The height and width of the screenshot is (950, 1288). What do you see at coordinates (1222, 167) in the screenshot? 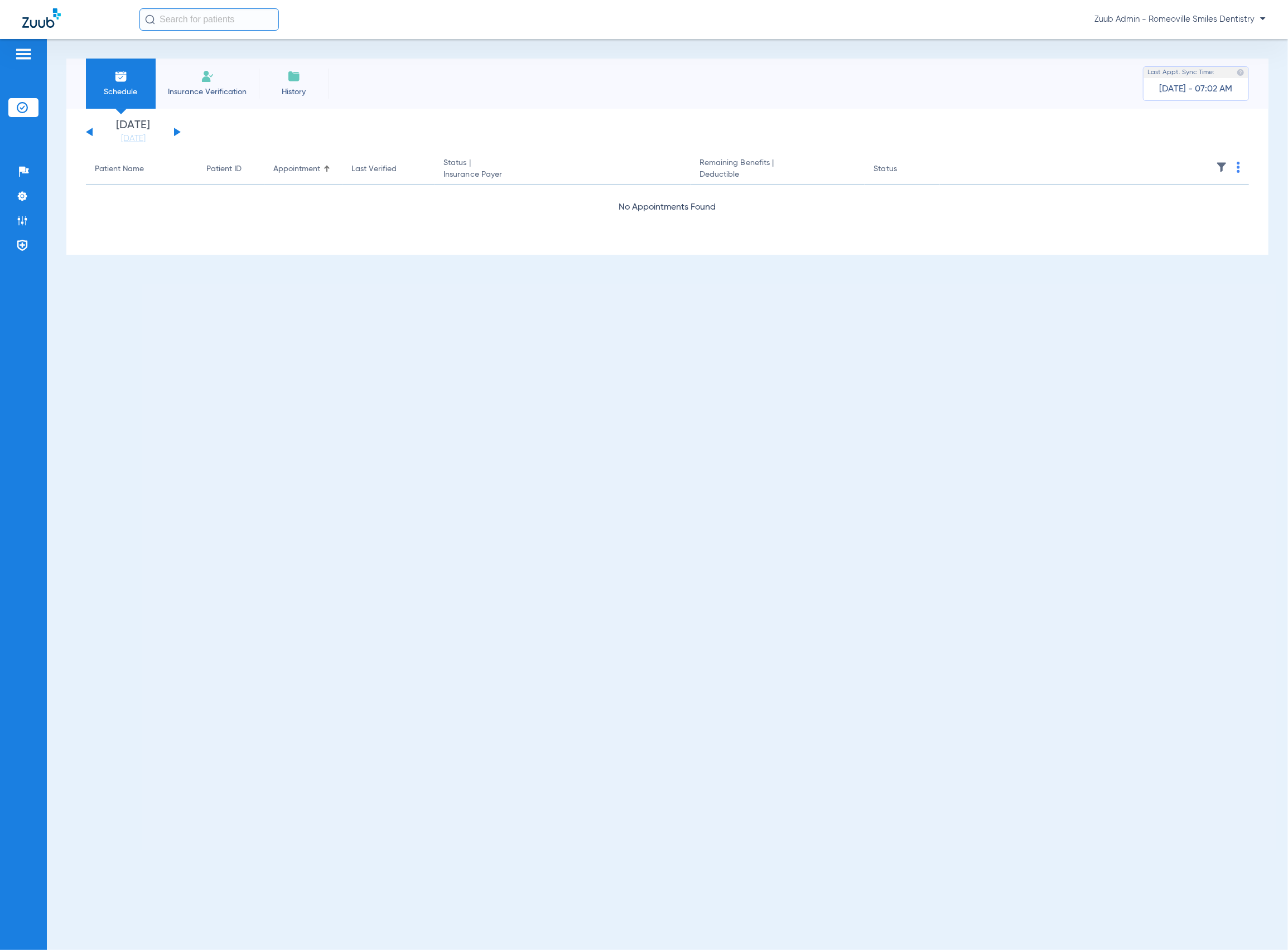
I see `img: filter.svg` at bounding box center [1222, 167].